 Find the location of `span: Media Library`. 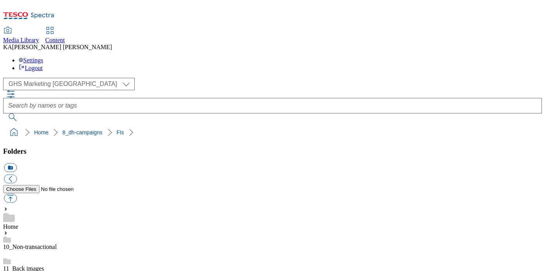

span: Media Library is located at coordinates (21, 40).